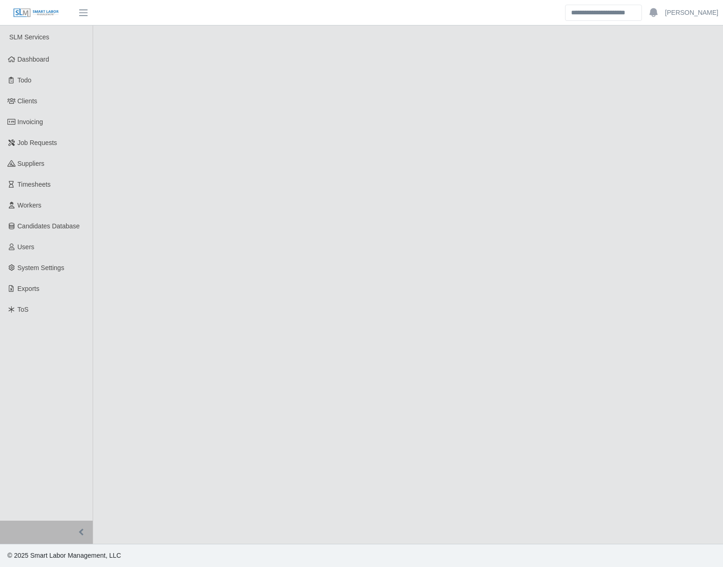 The height and width of the screenshot is (567, 723). Describe the element at coordinates (30, 205) in the screenshot. I see `span: Workers` at that location.